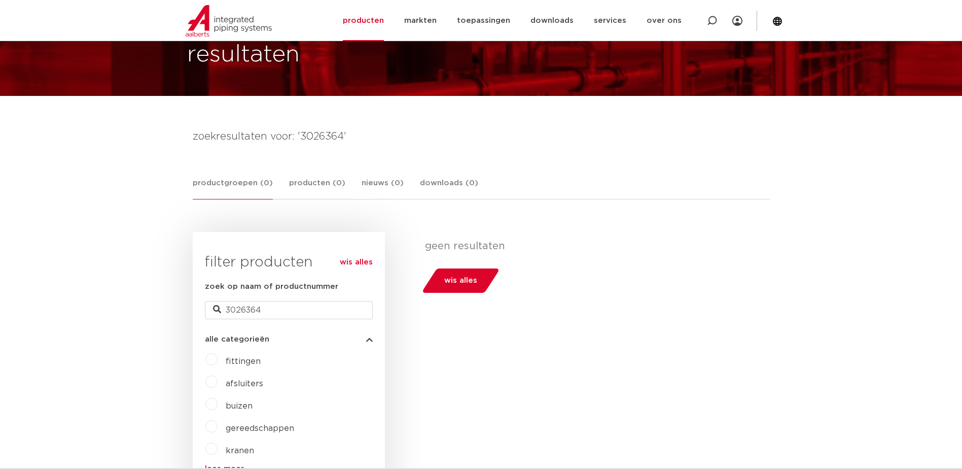  I want to click on label: zoek op naam of productnummer, so click(271, 287).